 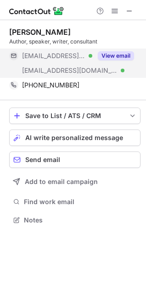 What do you see at coordinates (115, 56) in the screenshot?
I see `button: Reveal Button` at bounding box center [115, 56].